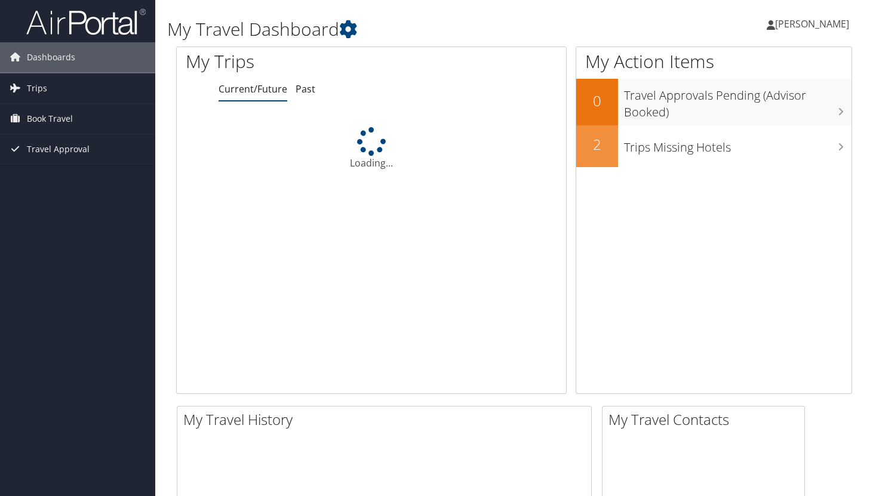 The image size is (873, 496). Describe the element at coordinates (713, 146) in the screenshot. I see `a: 2Trips Missing Hotels` at that location.